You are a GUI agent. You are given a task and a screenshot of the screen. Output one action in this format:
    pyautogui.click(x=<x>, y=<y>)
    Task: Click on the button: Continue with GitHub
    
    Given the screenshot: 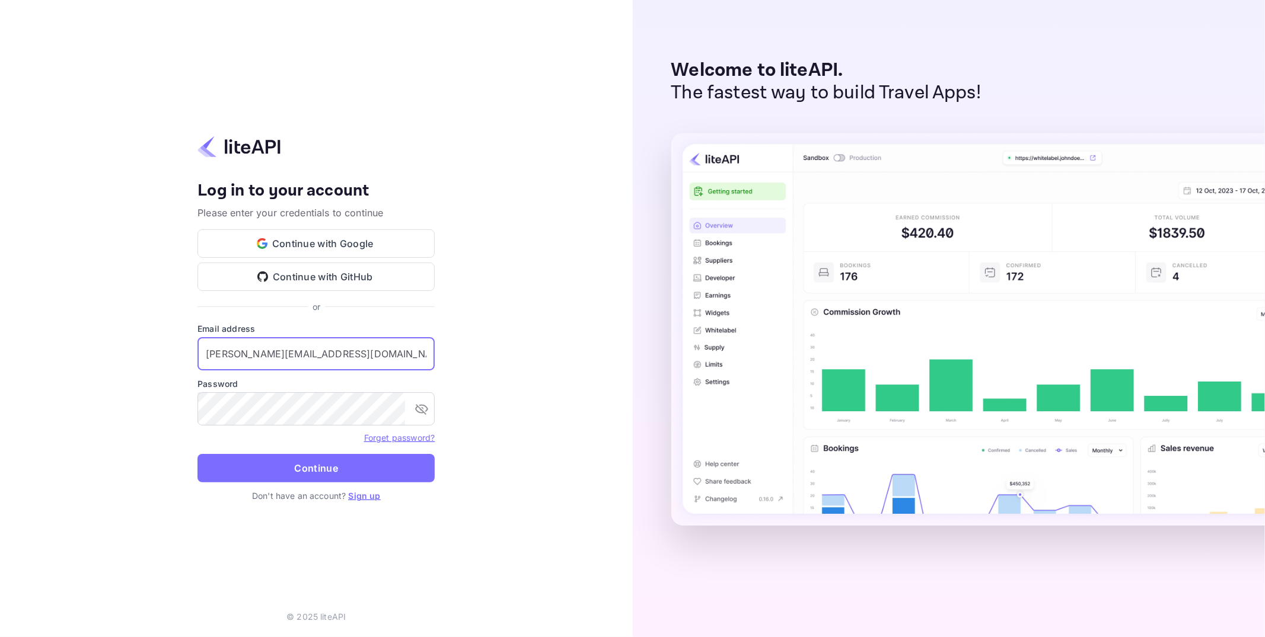 What is the action you would take?
    pyautogui.click(x=316, y=277)
    